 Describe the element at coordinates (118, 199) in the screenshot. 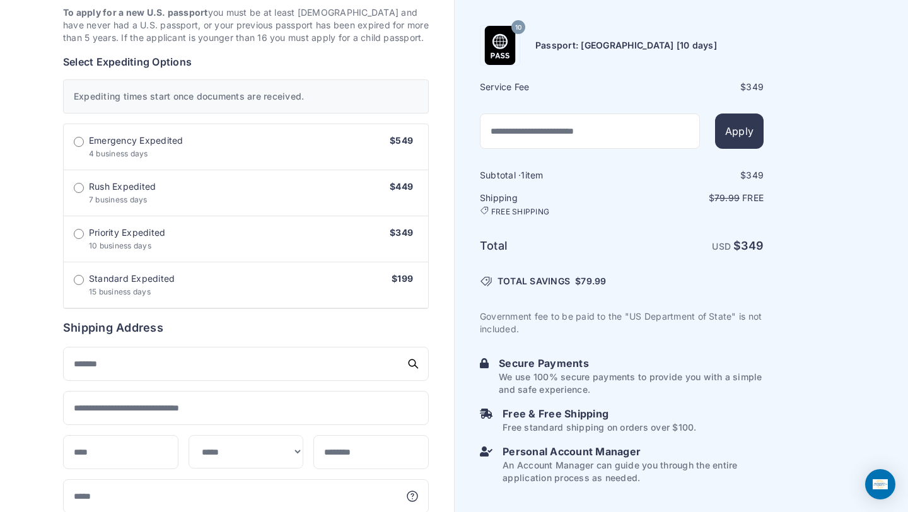

I see `span: 7 business days` at that location.